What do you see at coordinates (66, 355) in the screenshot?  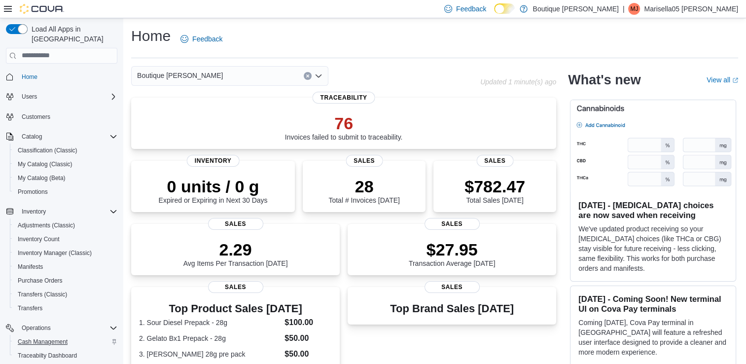 I see `button: Traceabilty Dashboard` at bounding box center [66, 355].